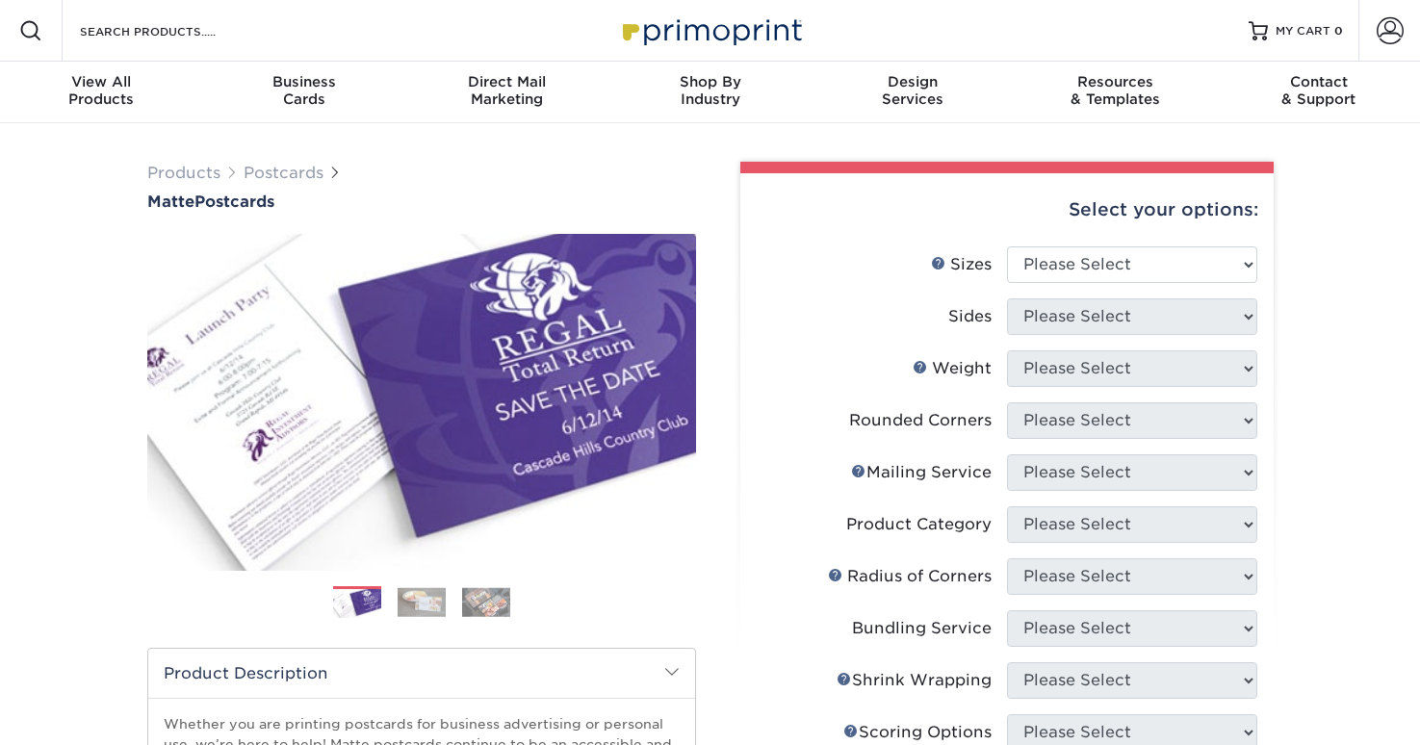 The width and height of the screenshot is (1420, 745). I want to click on a: DesignServices, so click(913, 92).